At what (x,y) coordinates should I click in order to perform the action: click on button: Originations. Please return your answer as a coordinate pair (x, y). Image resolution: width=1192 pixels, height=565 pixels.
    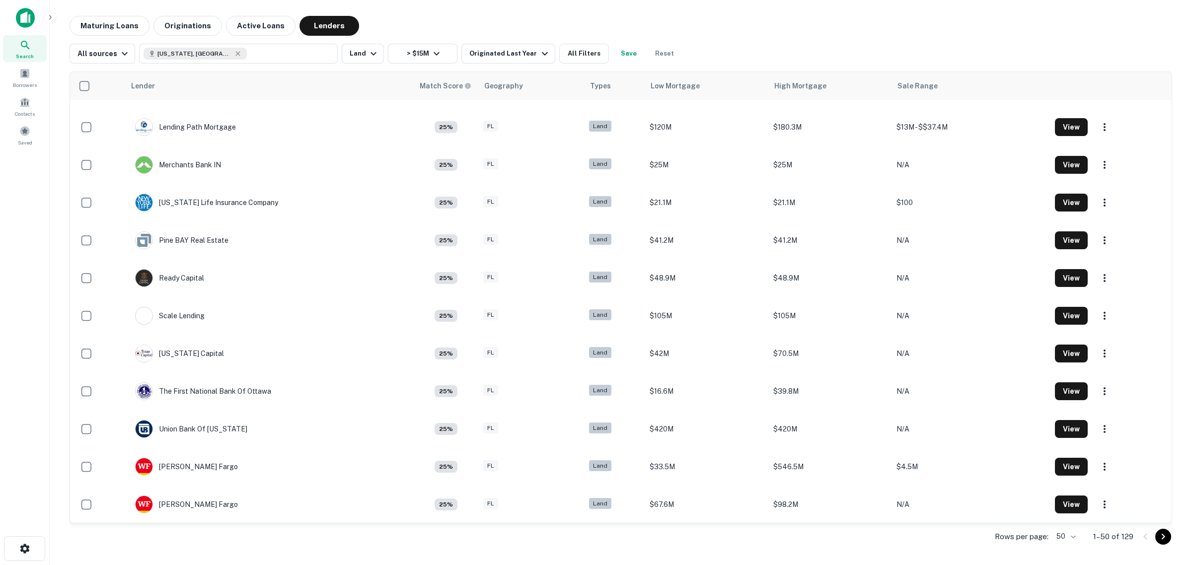
    Looking at the image, I should click on (188, 26).